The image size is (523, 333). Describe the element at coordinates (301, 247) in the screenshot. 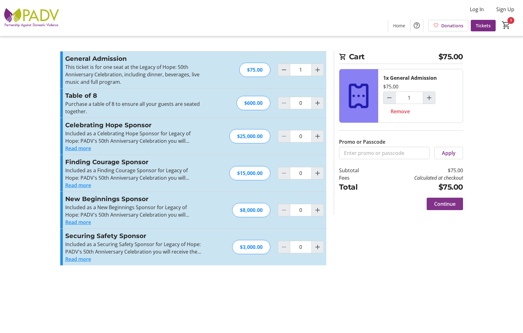

I see `input: Securing Safety Sponsor Quantity` at that location.